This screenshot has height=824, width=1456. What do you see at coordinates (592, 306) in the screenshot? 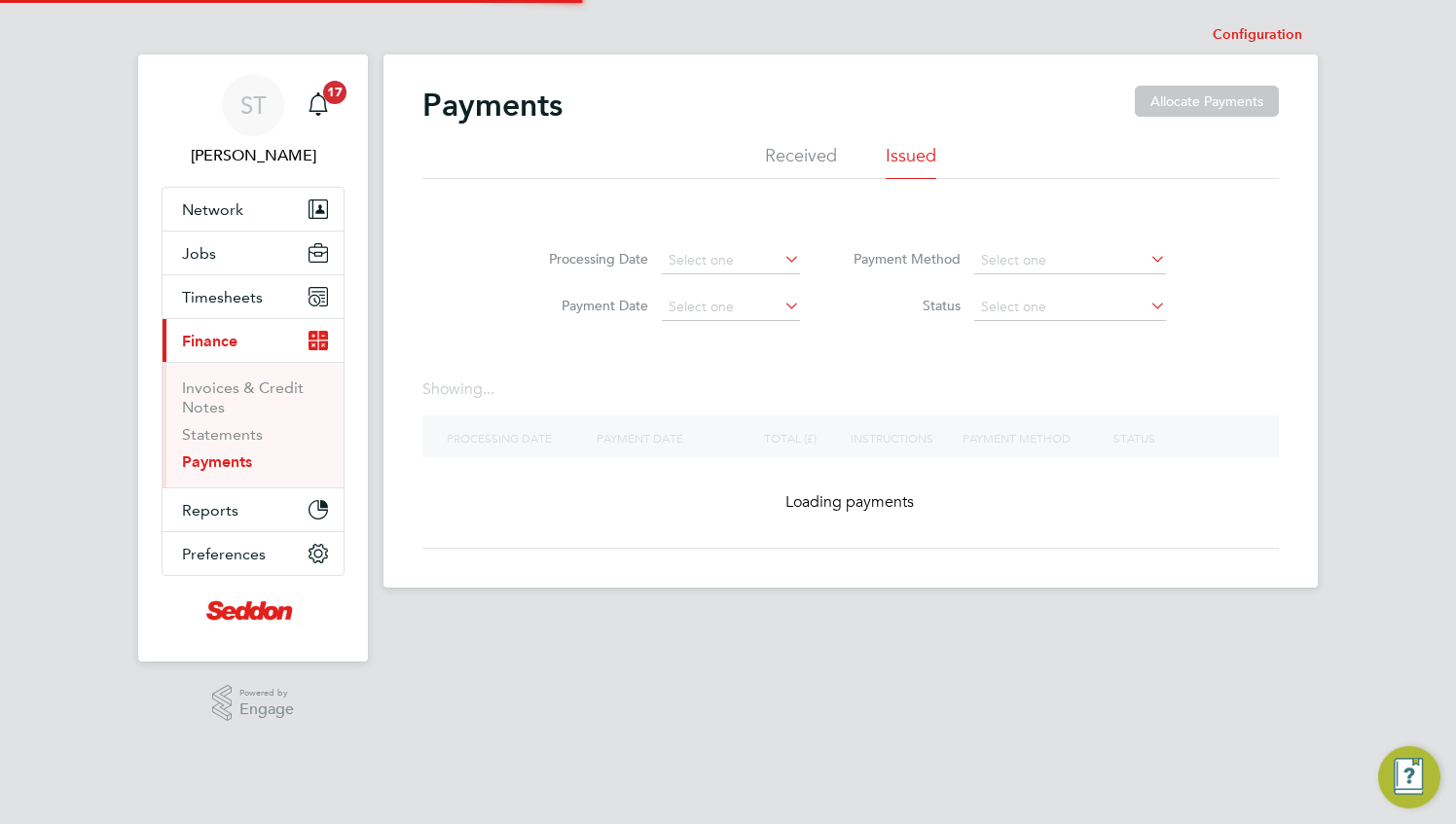
I see `label: Payment Date` at bounding box center [592, 306].